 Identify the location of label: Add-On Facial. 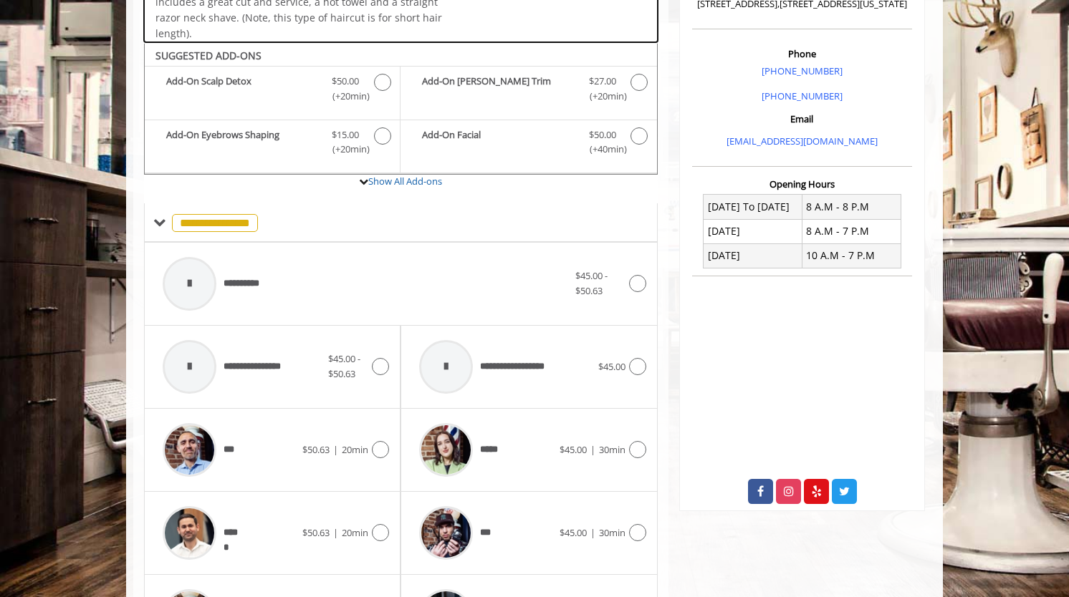
(528, 144).